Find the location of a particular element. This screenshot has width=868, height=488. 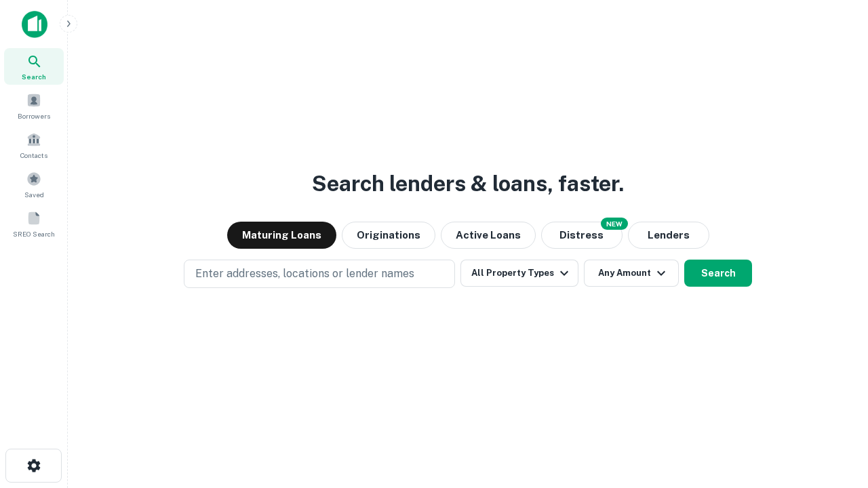

button: Maturing Loans is located at coordinates (282, 235).